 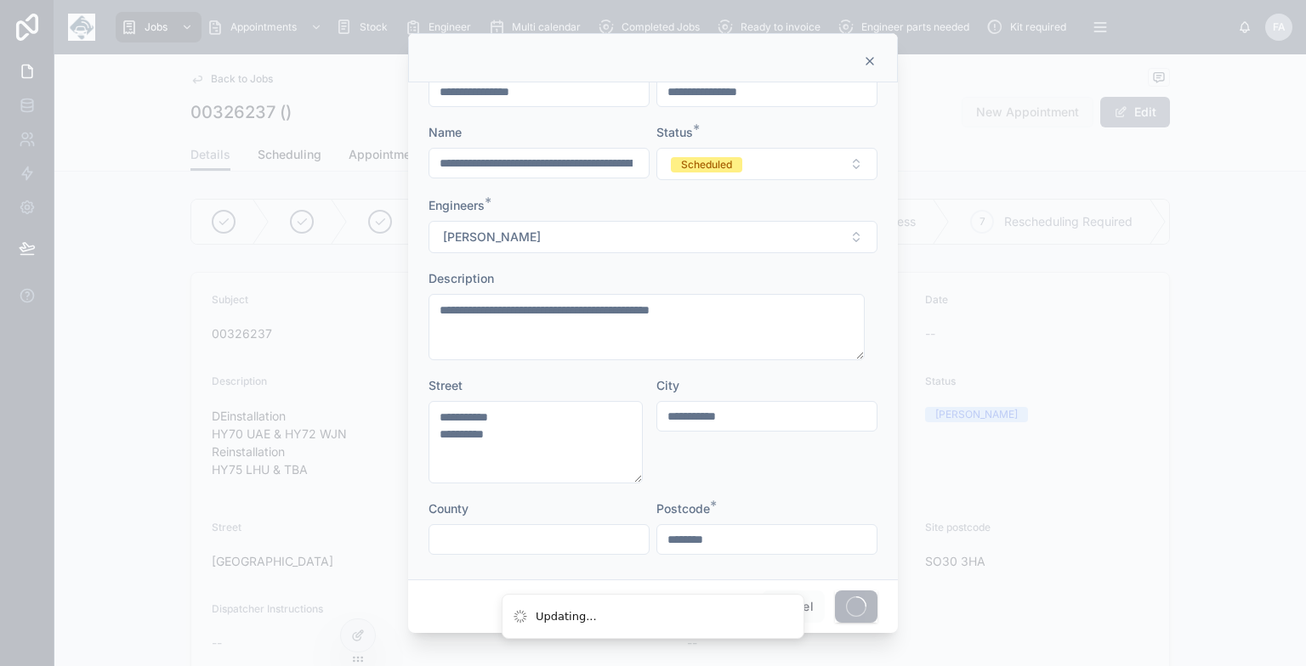 What do you see at coordinates (674, 132) in the screenshot?
I see `span: Status` at bounding box center [674, 132].